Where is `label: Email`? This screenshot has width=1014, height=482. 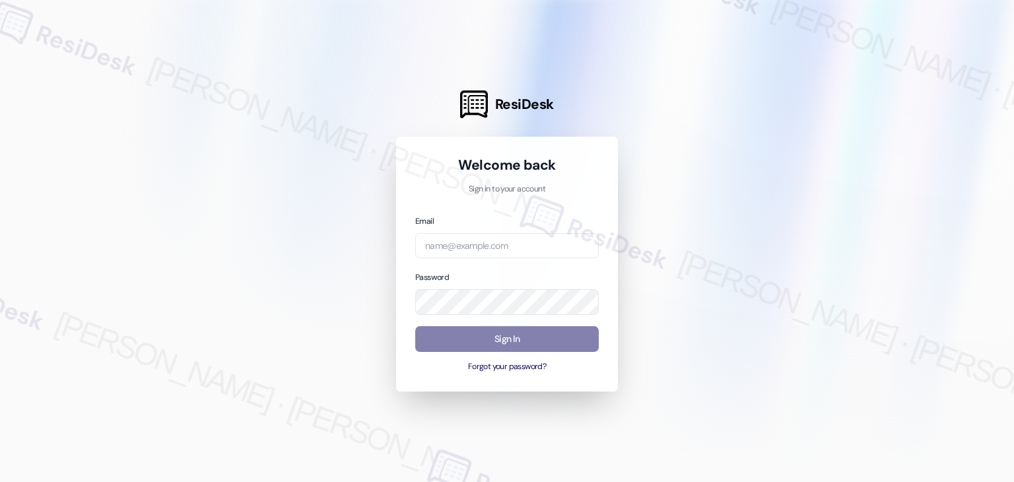 label: Email is located at coordinates (425, 221).